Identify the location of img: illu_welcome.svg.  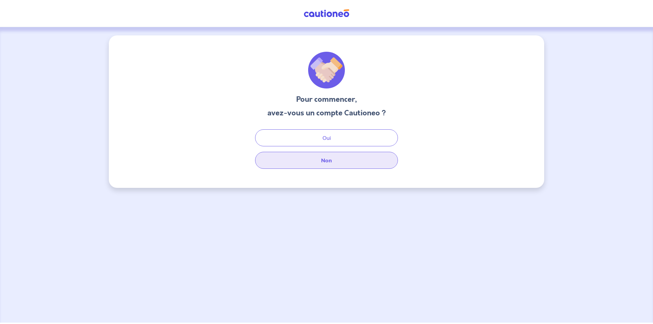
(327, 70).